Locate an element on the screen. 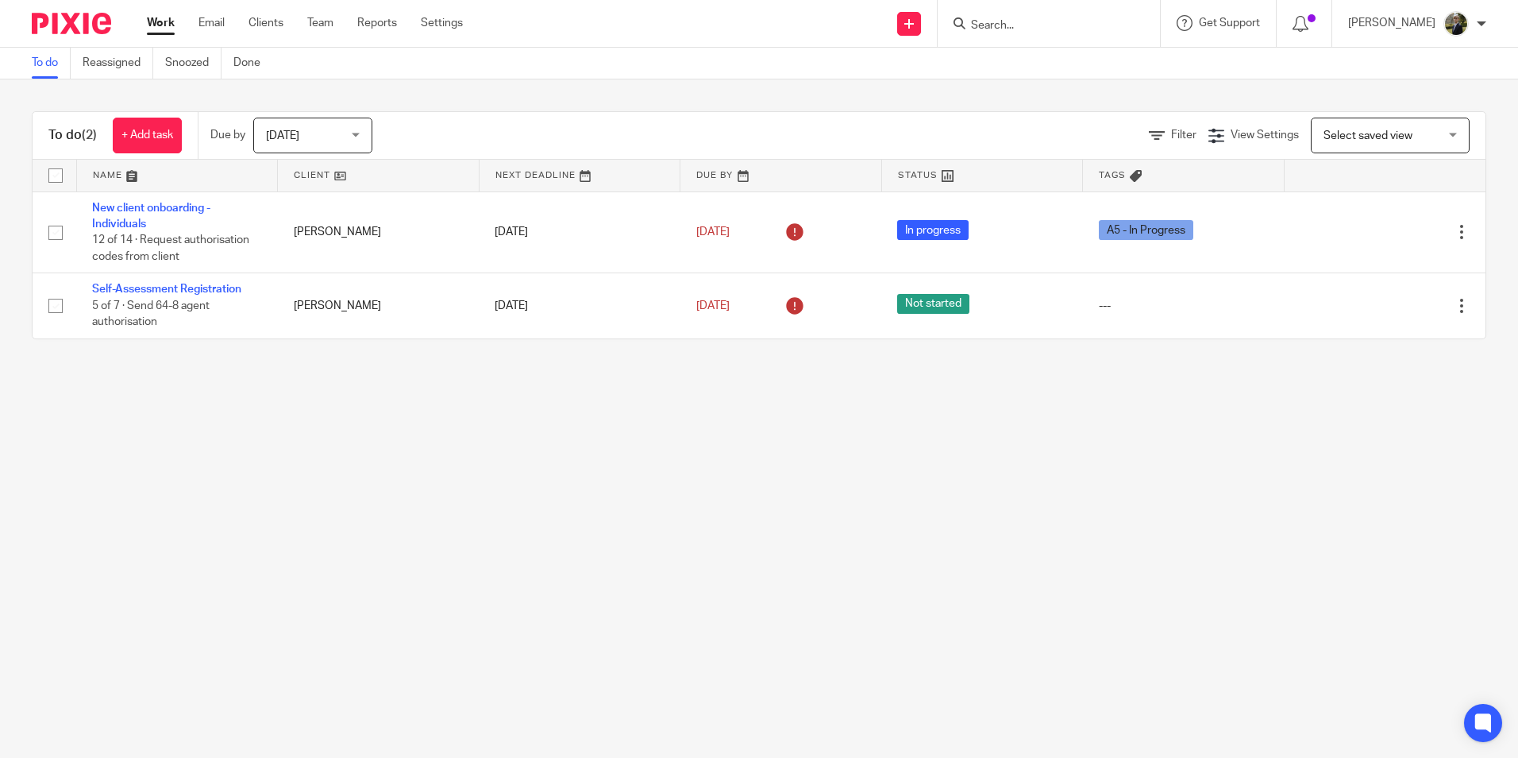  span: (2) is located at coordinates (89, 135).